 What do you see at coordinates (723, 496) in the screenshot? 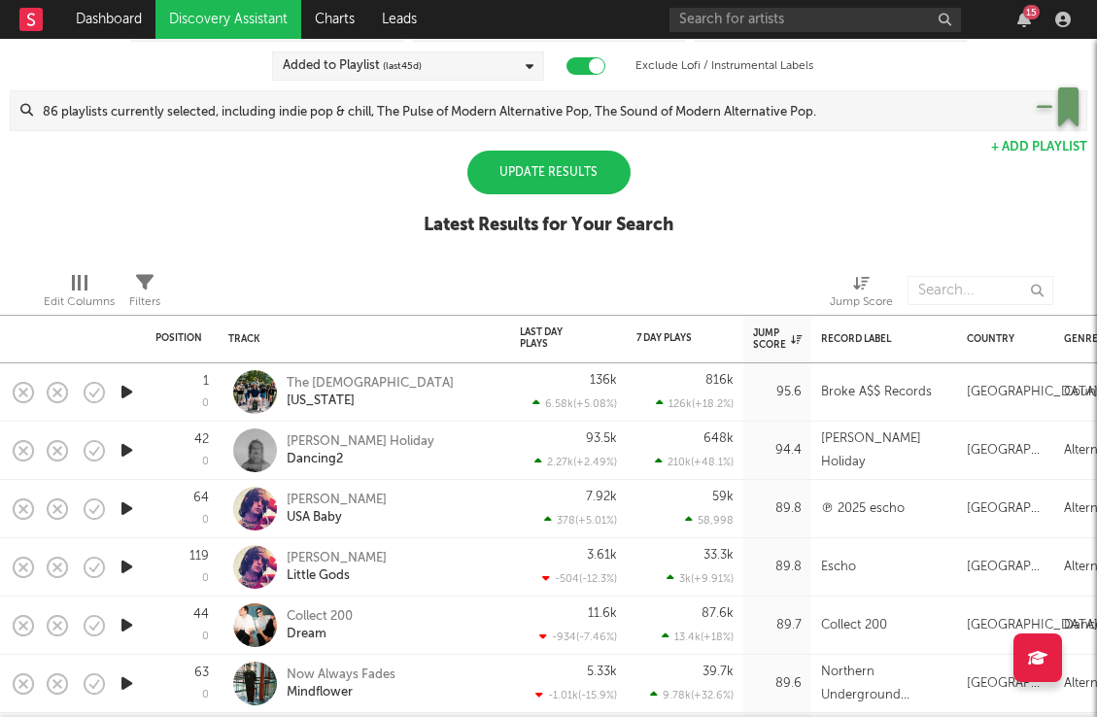
I see `div: 59k` at bounding box center [723, 496].